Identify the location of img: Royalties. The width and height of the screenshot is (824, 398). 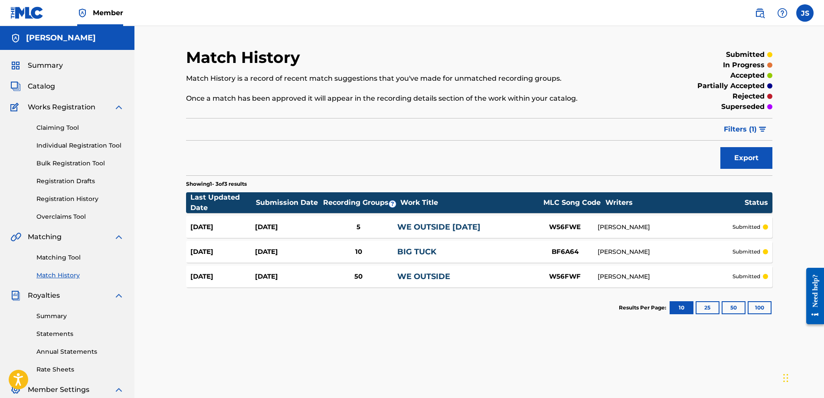
(16, 295).